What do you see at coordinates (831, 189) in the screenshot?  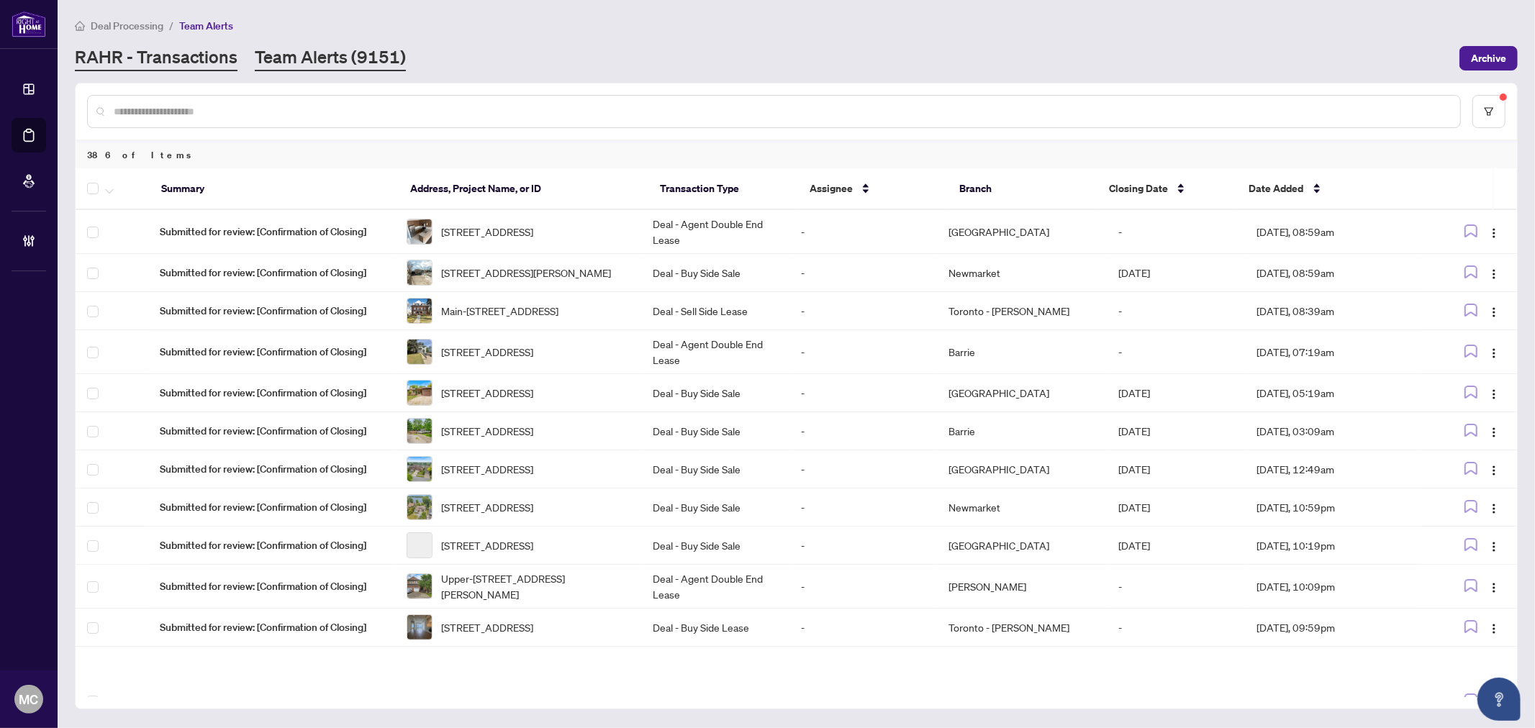 I see `span: Assignee` at bounding box center [831, 189].